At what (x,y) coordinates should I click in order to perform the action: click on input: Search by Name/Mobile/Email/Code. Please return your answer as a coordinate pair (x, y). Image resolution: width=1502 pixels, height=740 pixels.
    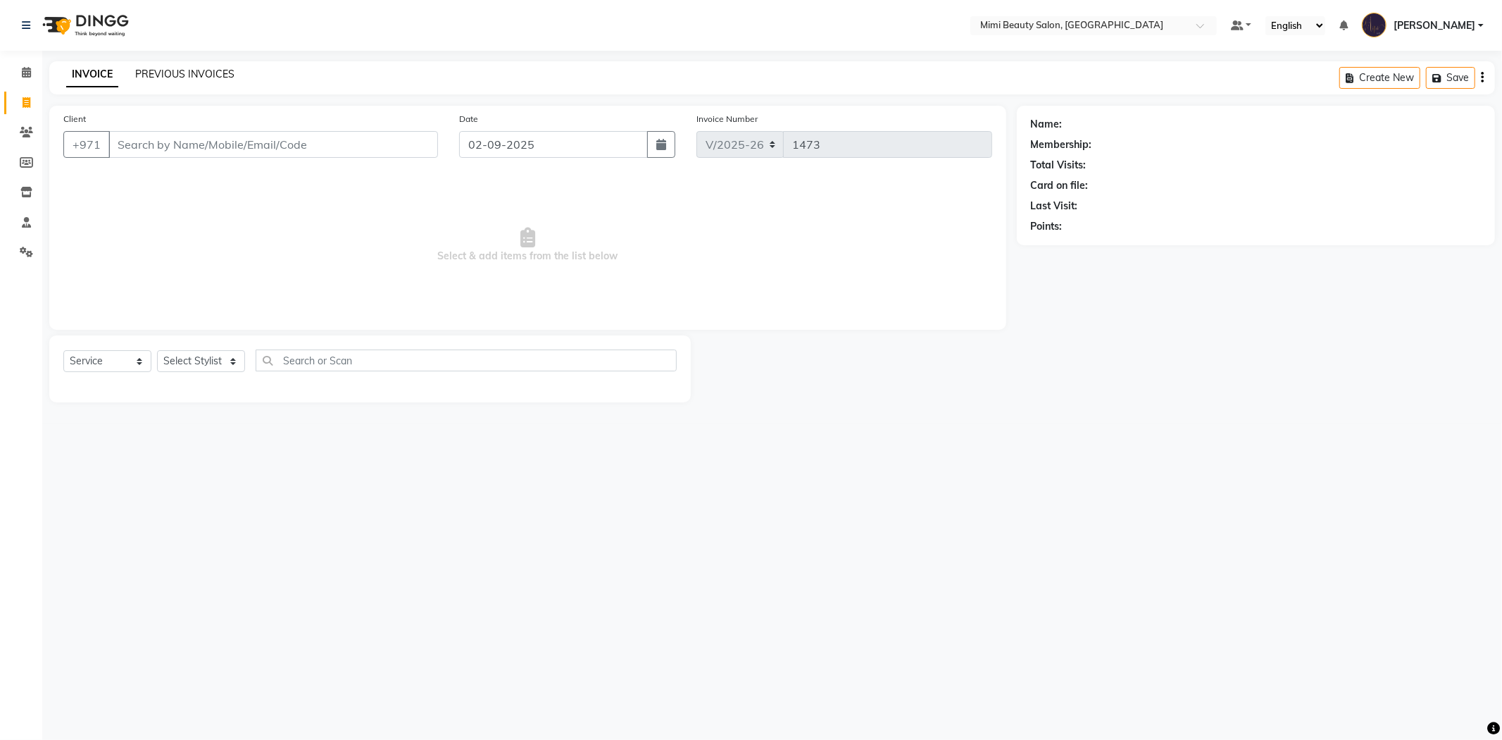
    Looking at the image, I should click on (273, 144).